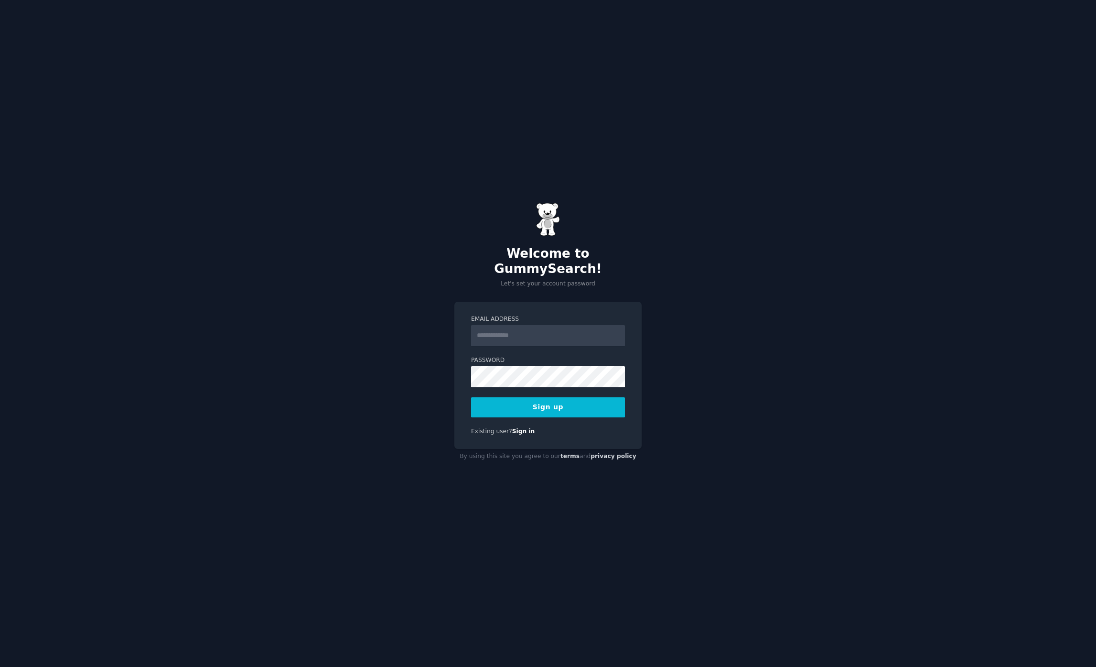  I want to click on label: Email Address, so click(548, 319).